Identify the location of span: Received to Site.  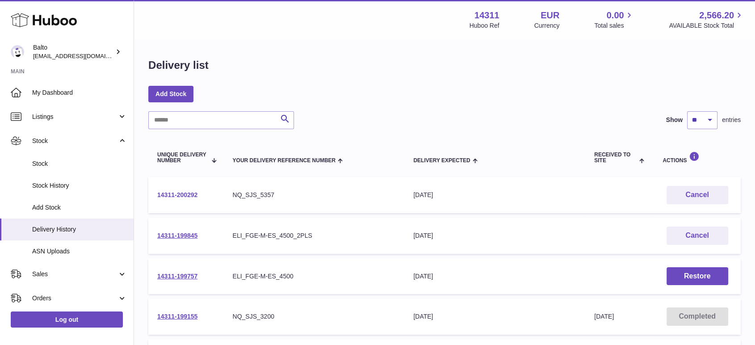
(615, 158).